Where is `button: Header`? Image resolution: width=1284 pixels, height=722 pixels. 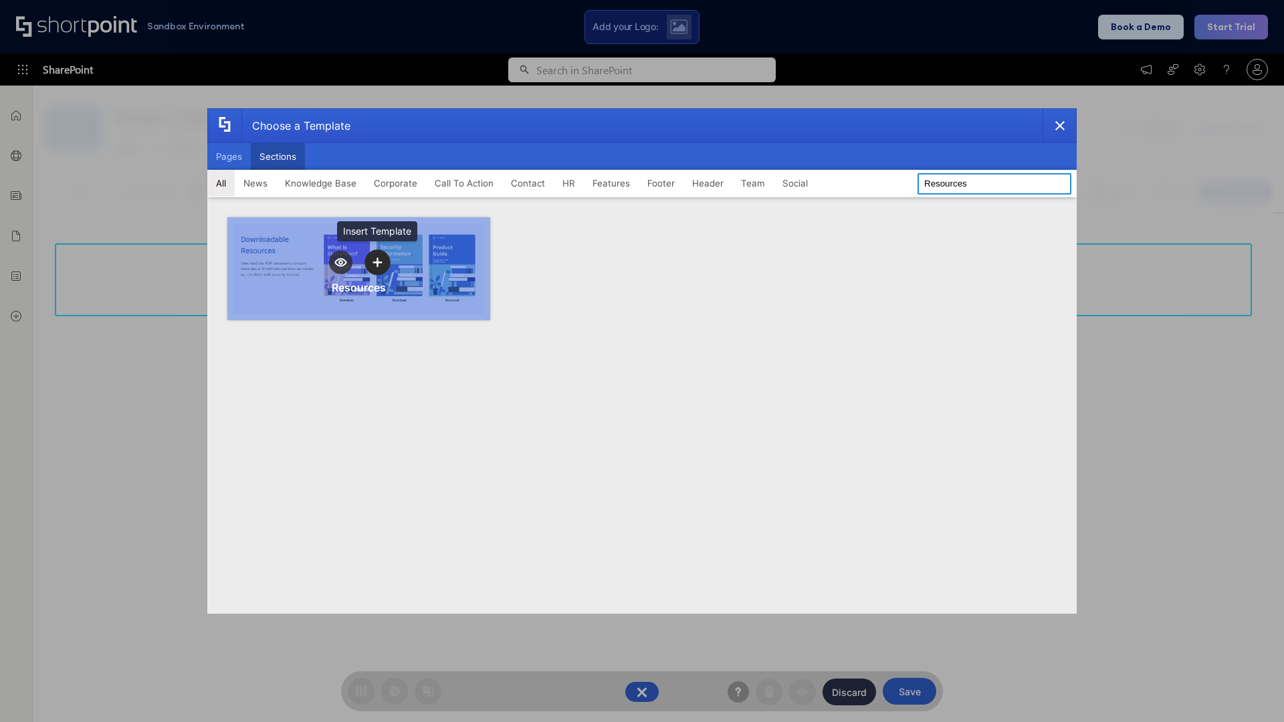 button: Header is located at coordinates (708, 183).